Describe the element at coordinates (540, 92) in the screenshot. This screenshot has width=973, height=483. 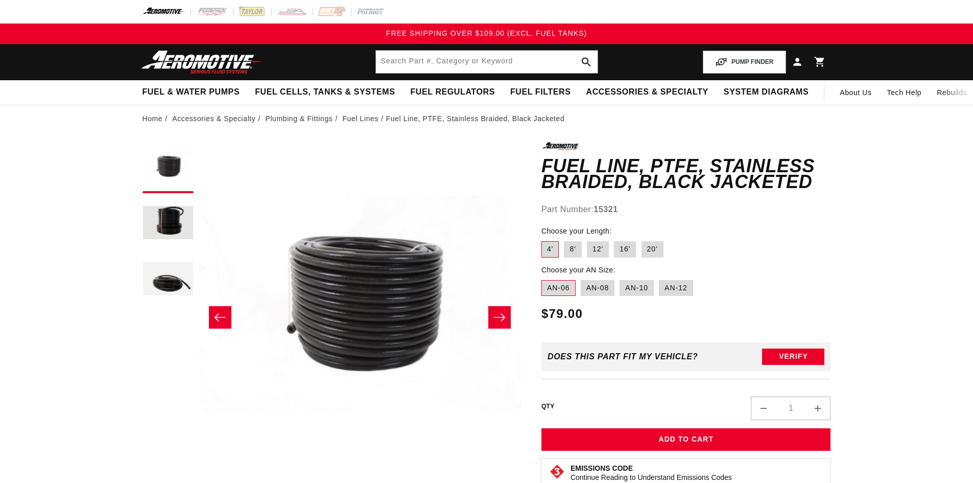
I see `span: Fuel Filters` at that location.